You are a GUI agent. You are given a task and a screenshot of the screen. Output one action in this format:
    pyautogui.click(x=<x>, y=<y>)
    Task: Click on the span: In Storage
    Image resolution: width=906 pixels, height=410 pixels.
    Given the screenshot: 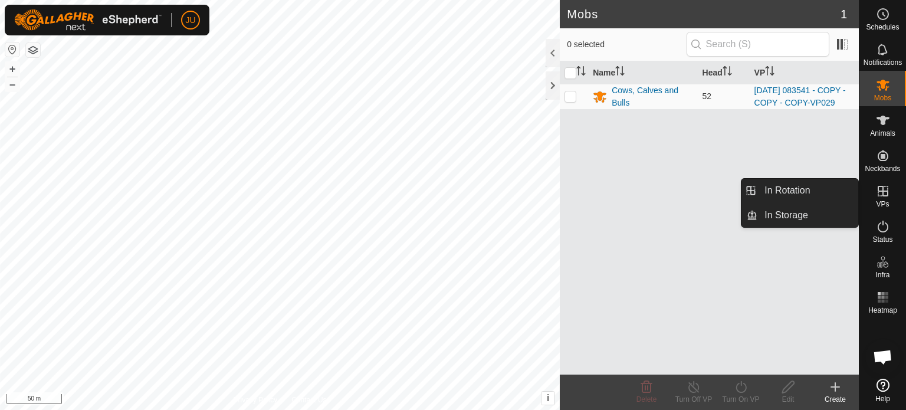 What is the action you would take?
    pyautogui.click(x=787, y=215)
    